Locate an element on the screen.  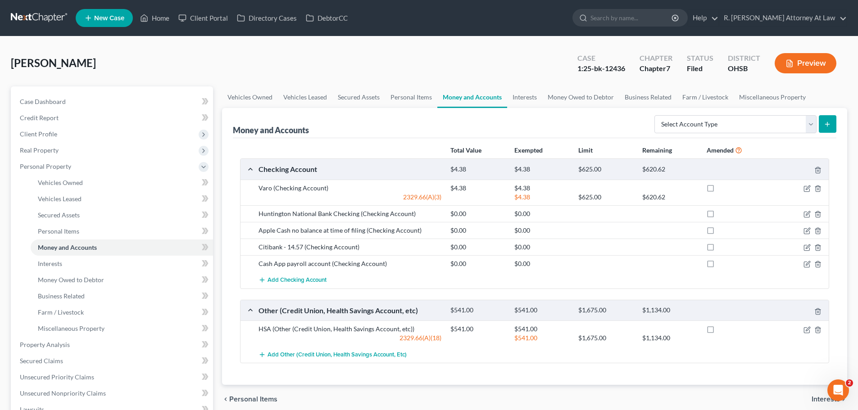
span: Client Profile is located at coordinates (38, 134).